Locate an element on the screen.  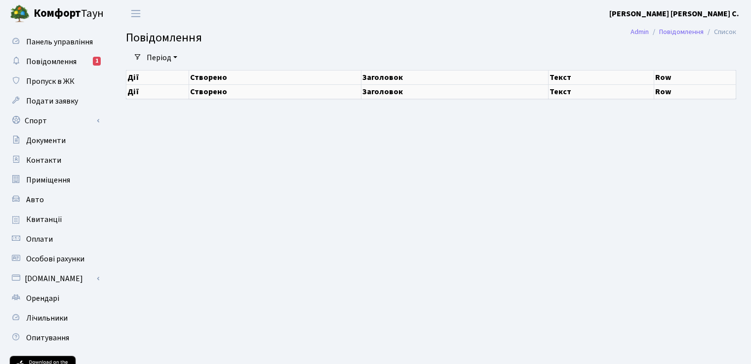
span: Лічильники is located at coordinates (47, 318).